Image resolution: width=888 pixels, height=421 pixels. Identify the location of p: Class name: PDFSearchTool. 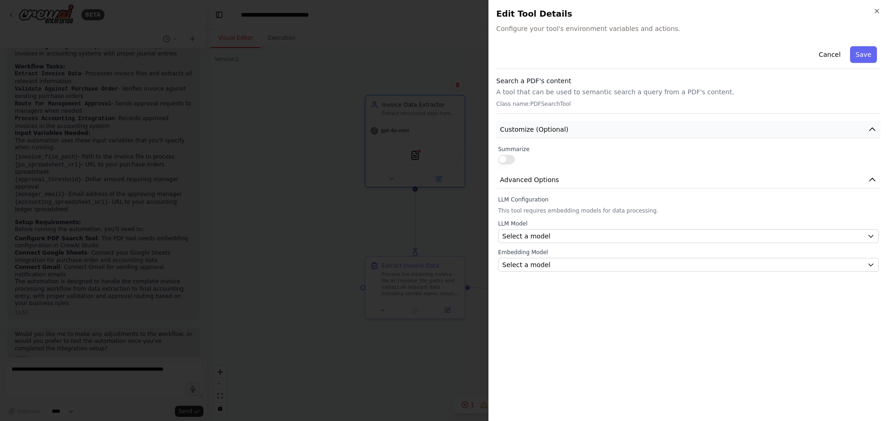
(688, 104).